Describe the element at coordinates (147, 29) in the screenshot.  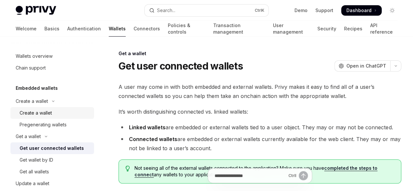
I see `a: Connectors` at that location.